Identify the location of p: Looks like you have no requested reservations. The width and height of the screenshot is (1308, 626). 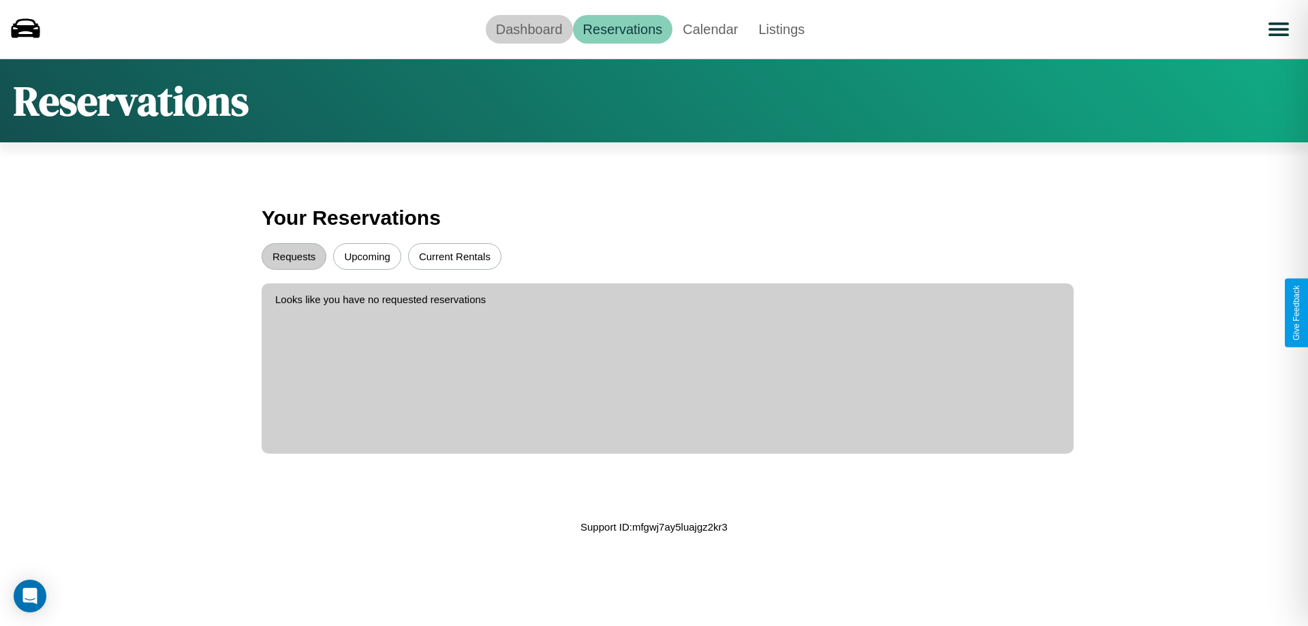
(668, 299).